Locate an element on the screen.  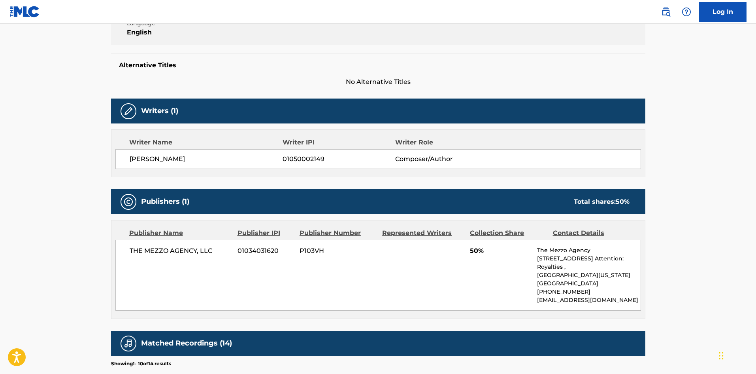
div: Collection Share is located at coordinates (508, 233).